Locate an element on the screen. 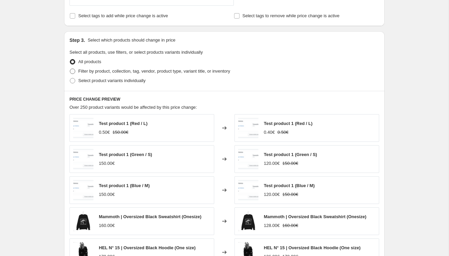 The image size is (449, 256). span: Select tags to add while price change is active is located at coordinates (123, 16).